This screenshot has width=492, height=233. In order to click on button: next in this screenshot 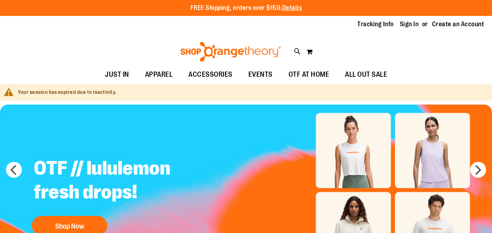, I will do `click(478, 170)`.